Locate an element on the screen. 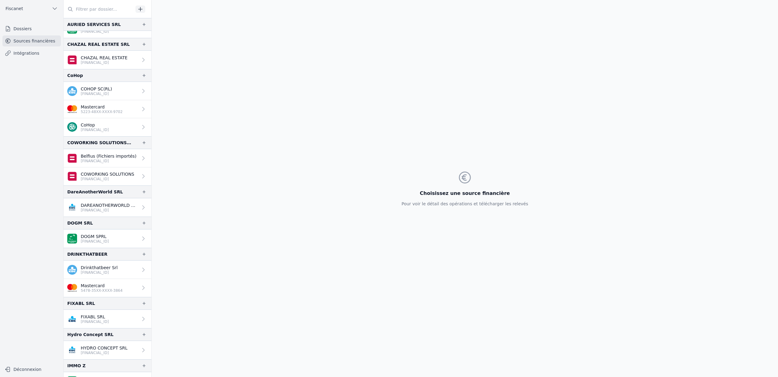 This screenshot has height=377, width=778. a: Mastercard 5223-48XX-XXXX-9702 is located at coordinates (107, 109).